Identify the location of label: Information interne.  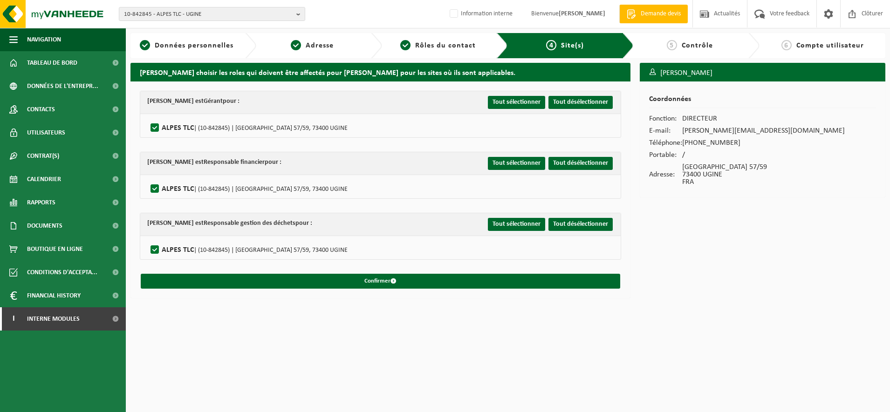
(480, 14).